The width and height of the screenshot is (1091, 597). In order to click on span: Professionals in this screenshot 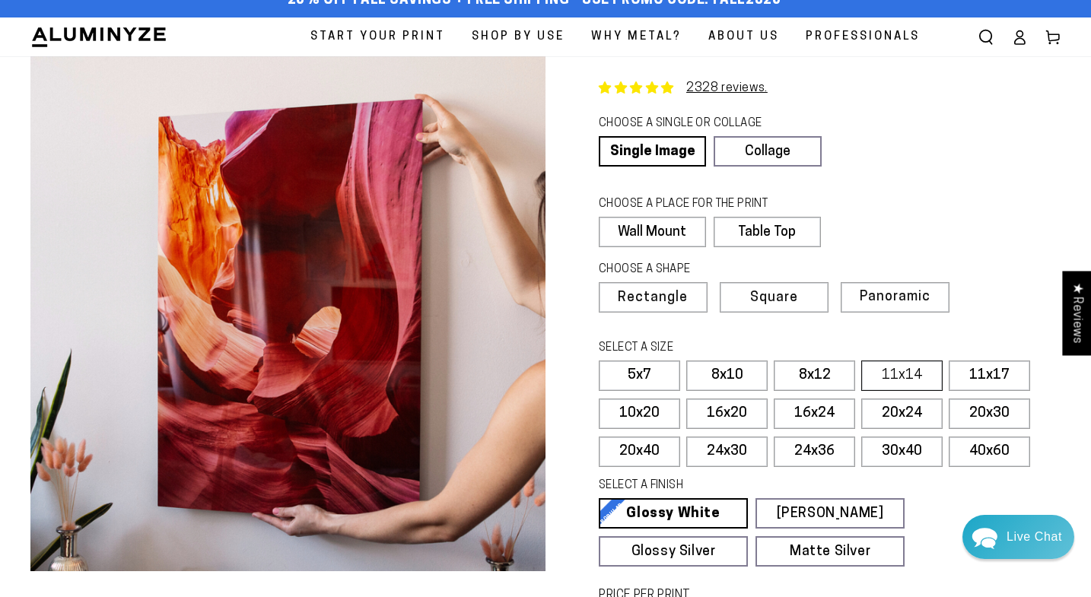, I will do `click(862, 37)`.